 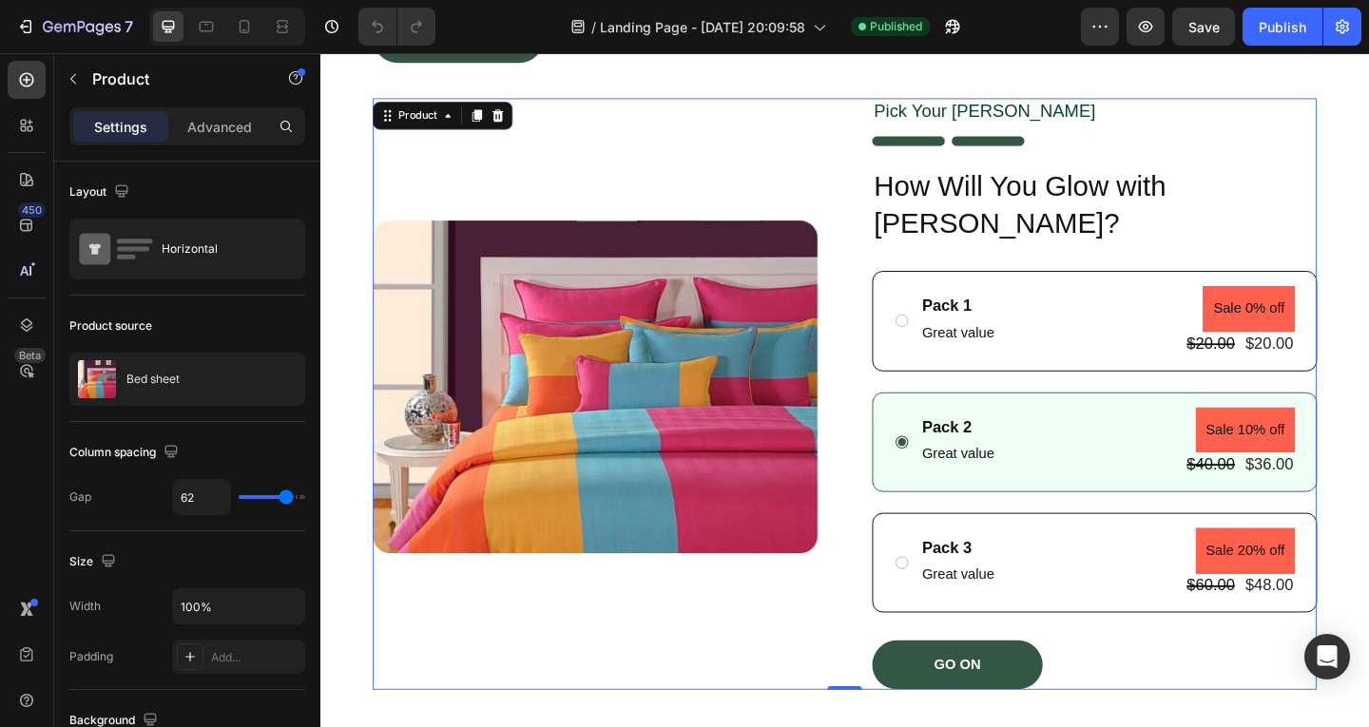 What do you see at coordinates (94, 562) in the screenshot?
I see `div: Size` at bounding box center [94, 562].